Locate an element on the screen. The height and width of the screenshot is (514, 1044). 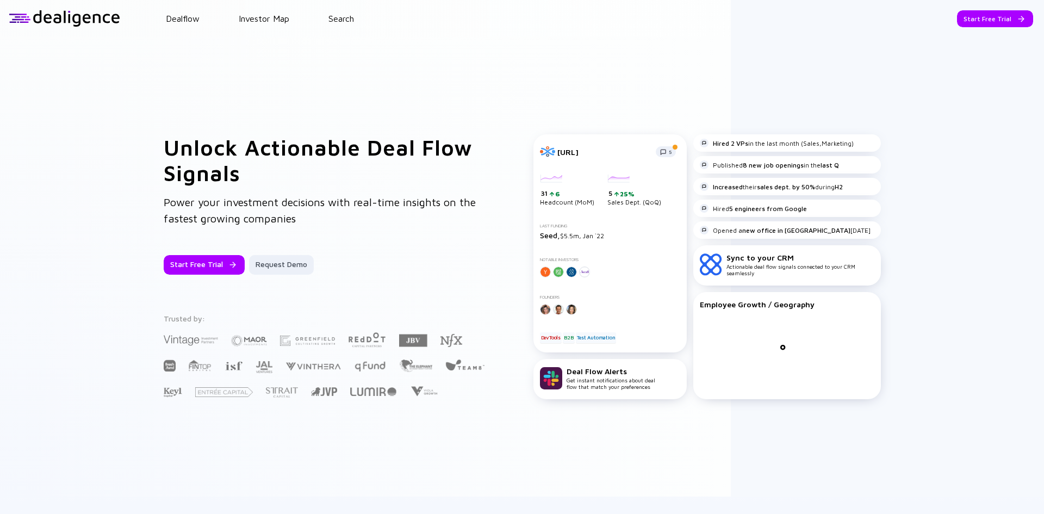
div: Founders is located at coordinates (610, 297).